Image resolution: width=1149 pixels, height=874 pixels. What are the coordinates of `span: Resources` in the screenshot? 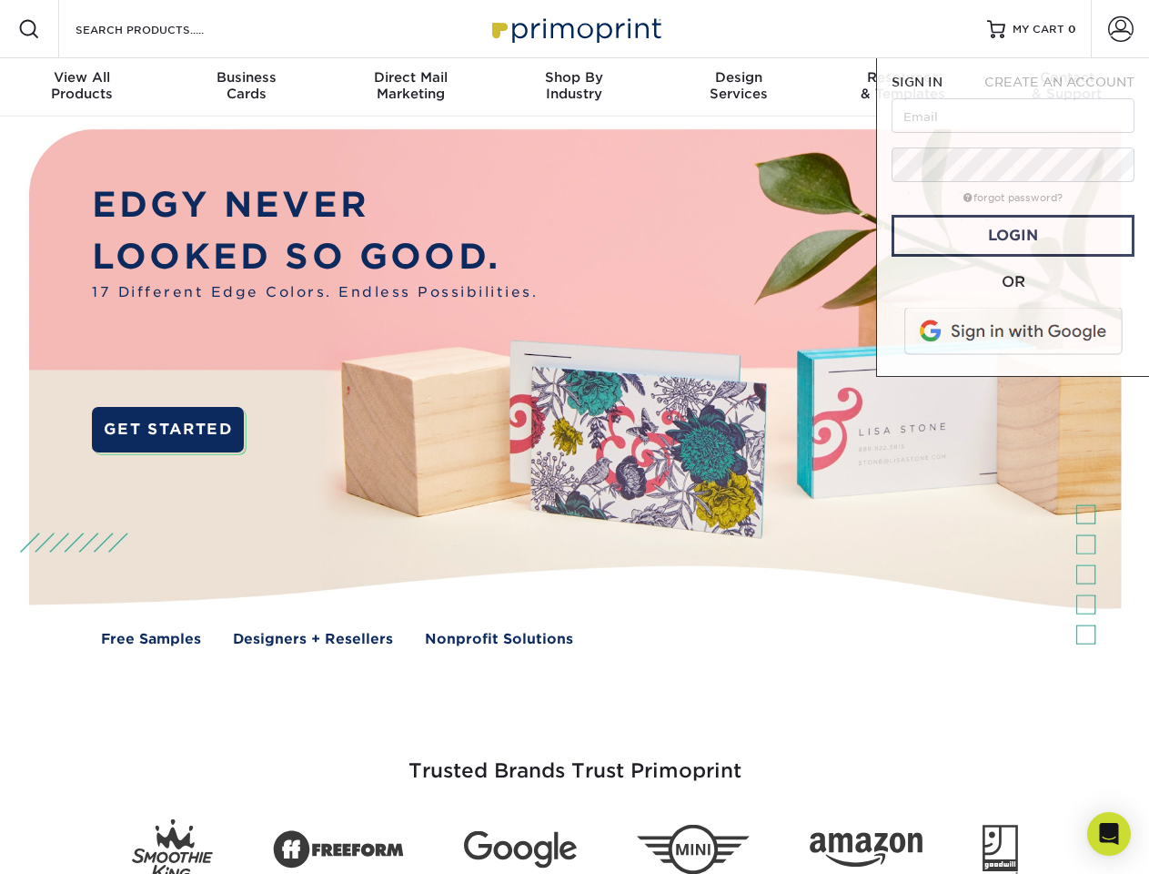 It's located at (903, 77).